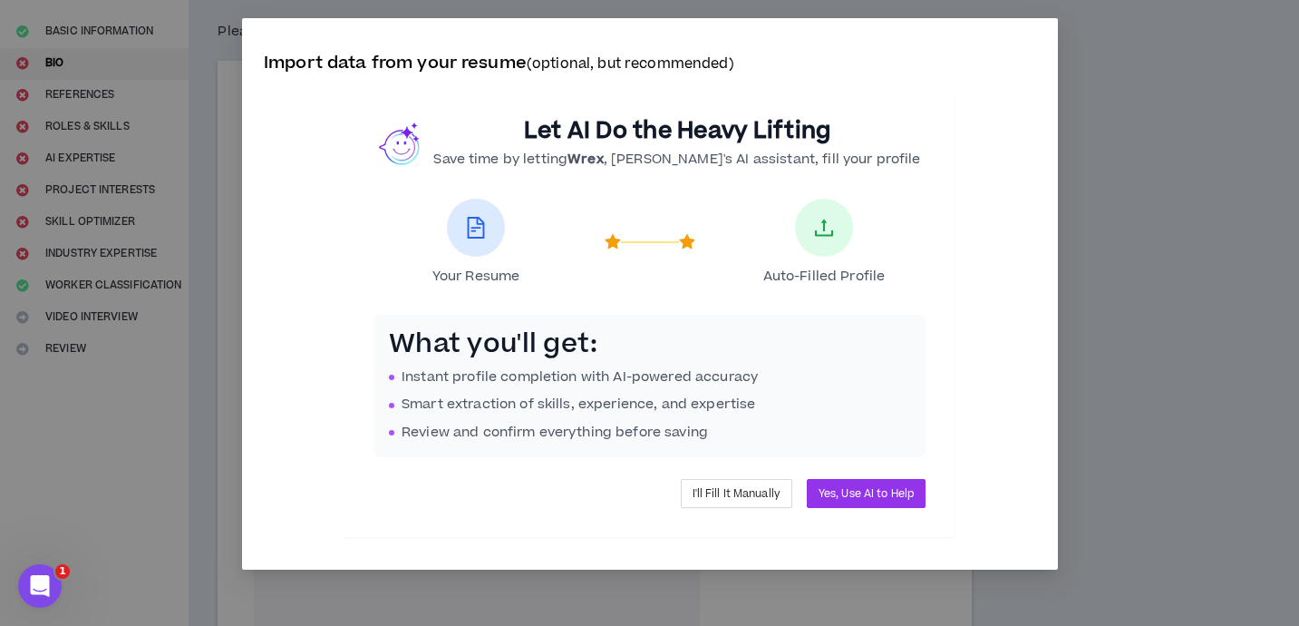  I want to click on span: Yes, Use AI to Help, so click(865, 493).